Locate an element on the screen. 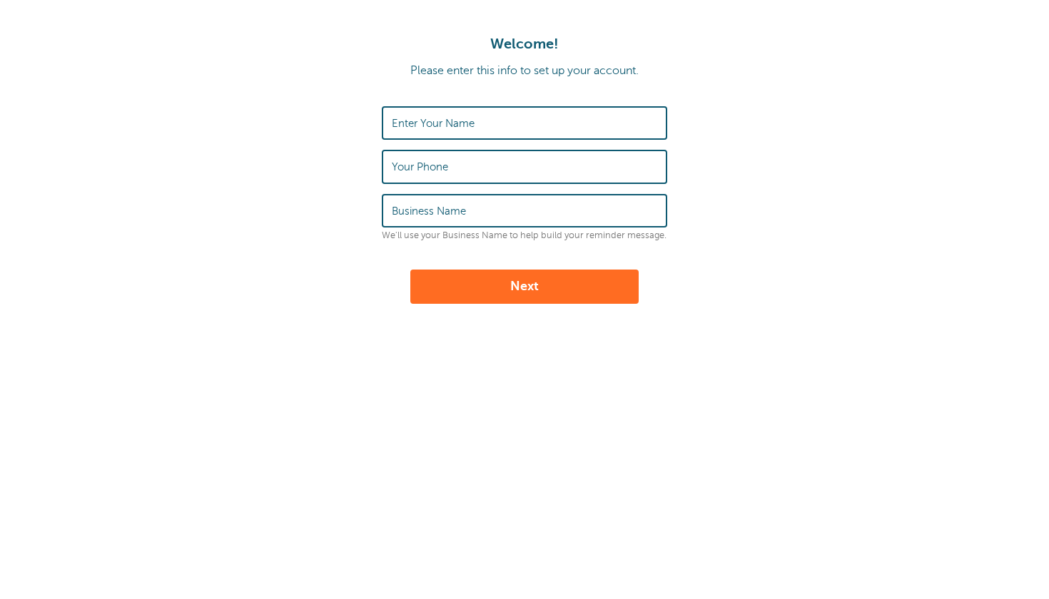  button: Next is located at coordinates (524, 287).